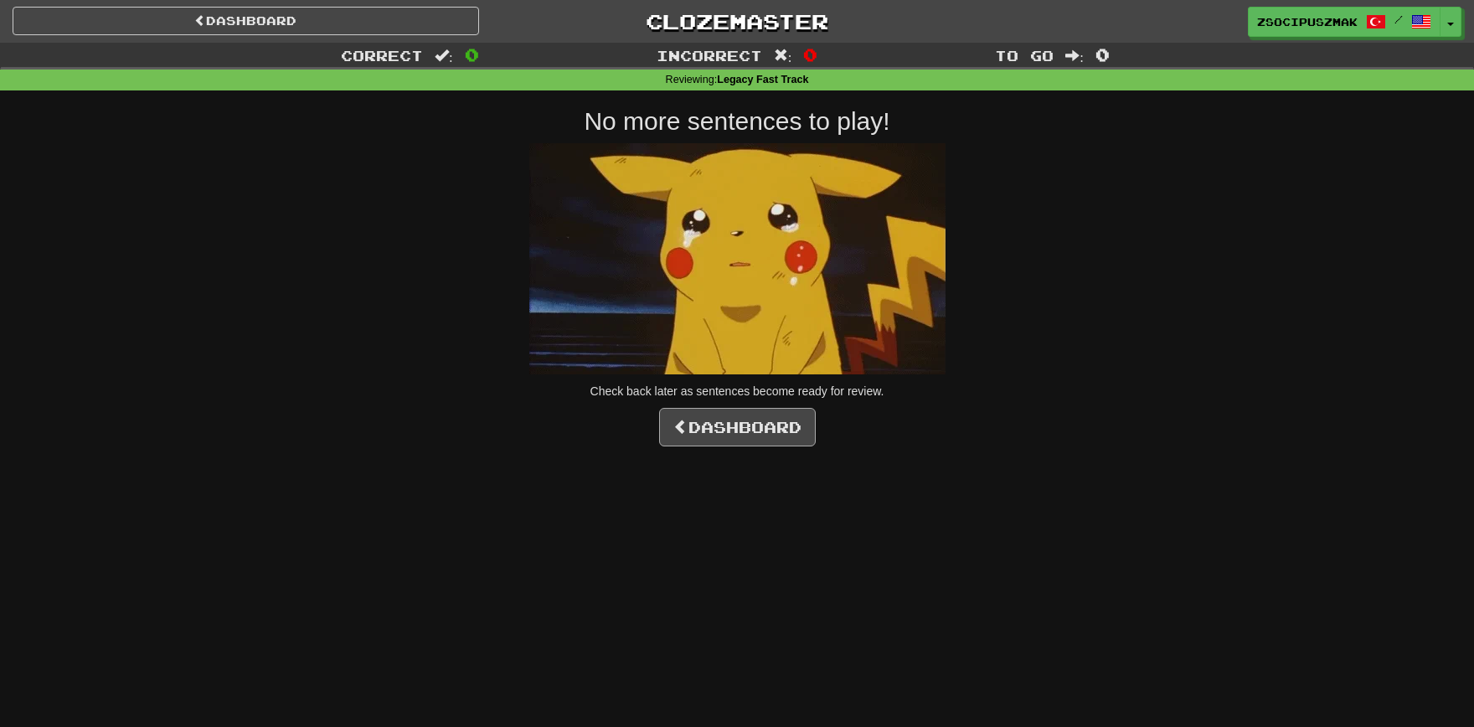 This screenshot has width=1474, height=727. What do you see at coordinates (737, 391) in the screenshot?
I see `p: Check back later as sentences become ready for review.` at bounding box center [737, 391].